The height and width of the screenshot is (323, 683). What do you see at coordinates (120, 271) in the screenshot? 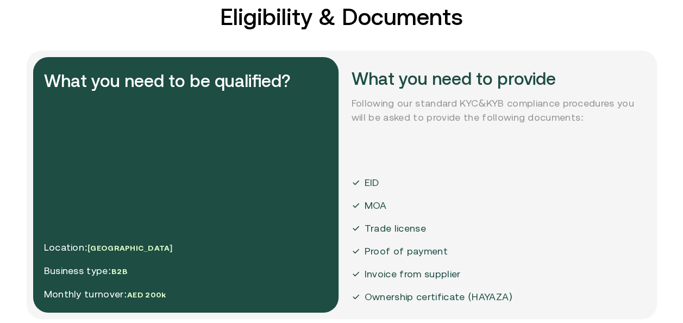
I see `span: B2B` at bounding box center [120, 271].